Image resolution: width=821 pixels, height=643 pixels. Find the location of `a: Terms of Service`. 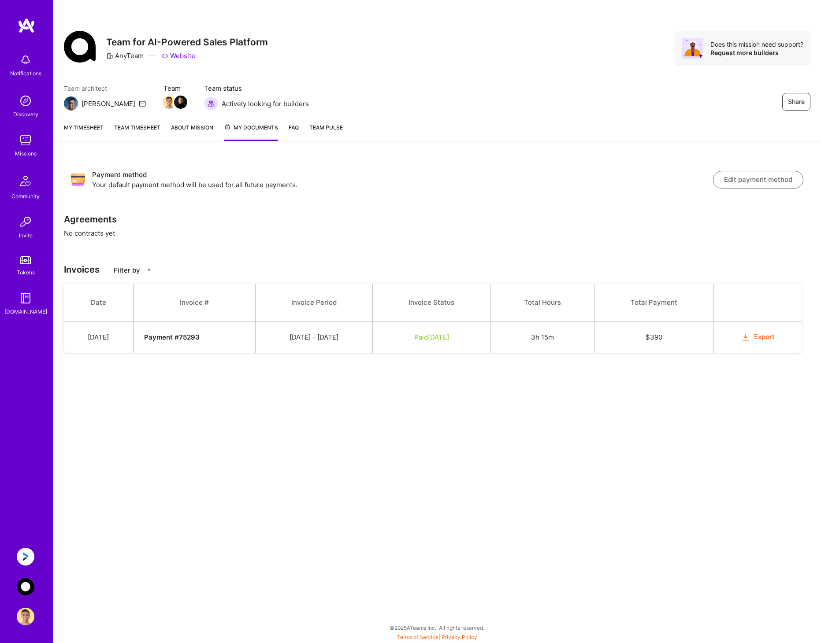

a: Terms of Service is located at coordinates (418, 637).